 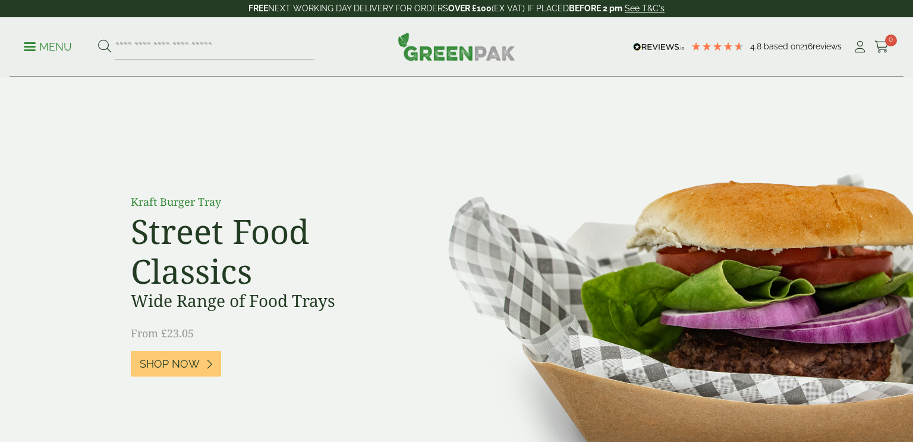 What do you see at coordinates (781, 46) in the screenshot?
I see `span: Based on` at bounding box center [781, 46].